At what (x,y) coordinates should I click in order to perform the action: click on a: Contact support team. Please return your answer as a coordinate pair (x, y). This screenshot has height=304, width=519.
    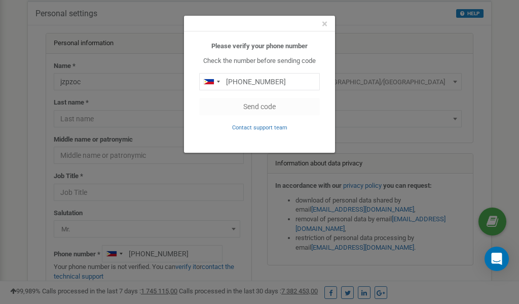
    Looking at the image, I should click on (260, 127).